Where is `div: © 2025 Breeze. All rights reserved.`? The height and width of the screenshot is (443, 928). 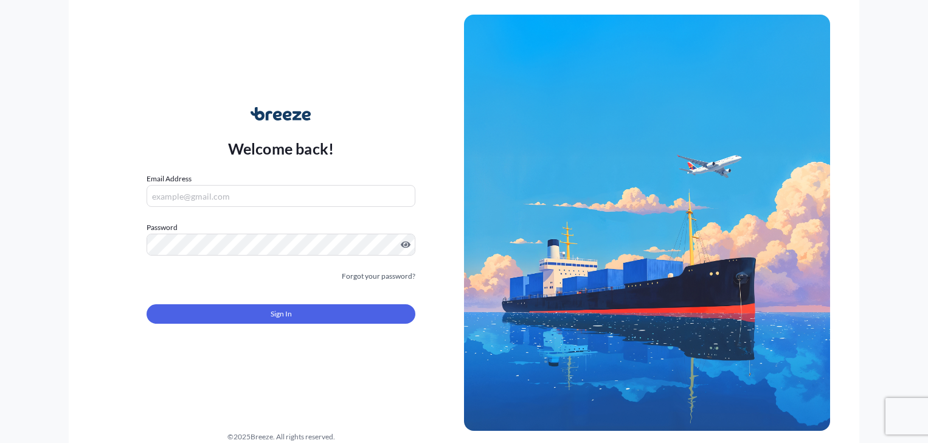 div: © 2025 Breeze. All rights reserved. is located at coordinates (281, 436).